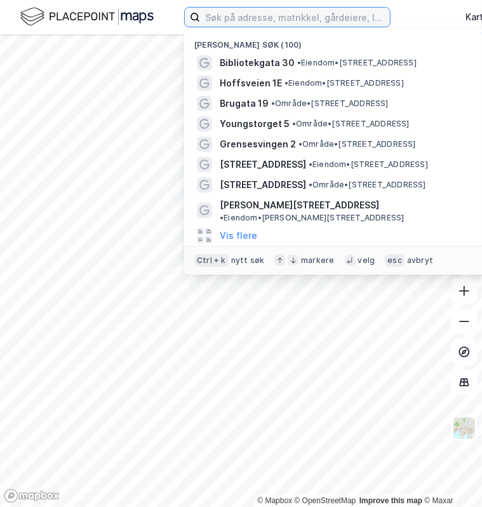 The image size is (482, 507). Describe the element at coordinates (420, 260) in the screenshot. I see `div: avbryt` at that location.